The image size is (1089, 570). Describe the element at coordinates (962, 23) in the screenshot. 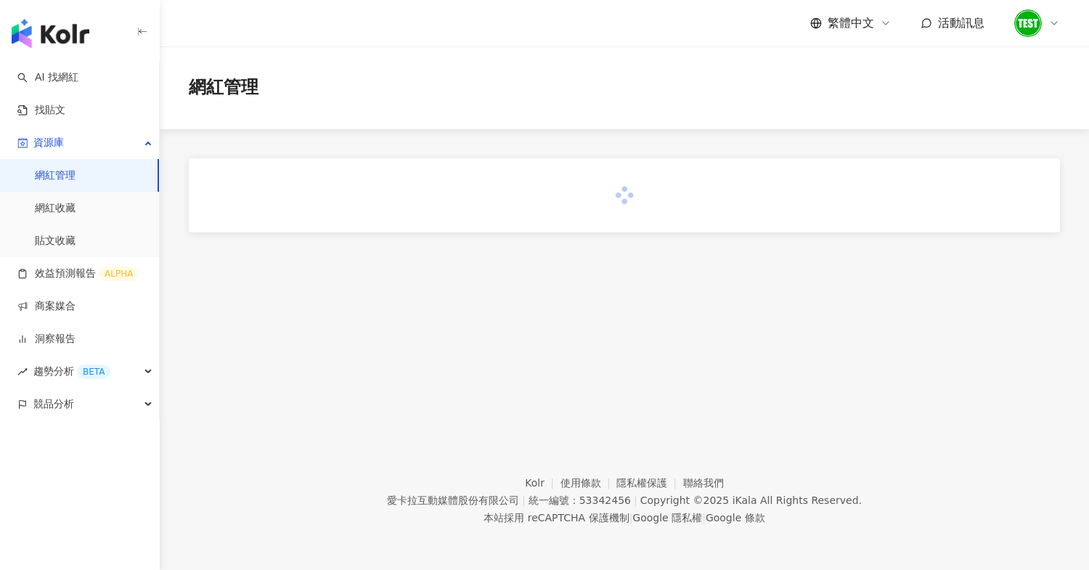

I see `span: 活動訊息` at that location.